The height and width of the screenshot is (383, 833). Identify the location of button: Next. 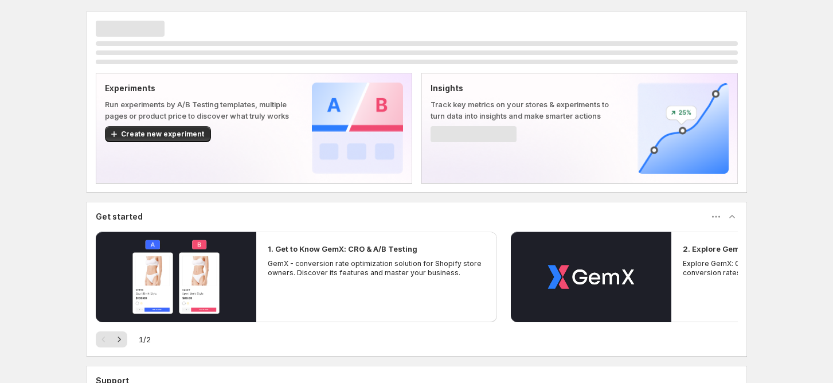
(119, 339).